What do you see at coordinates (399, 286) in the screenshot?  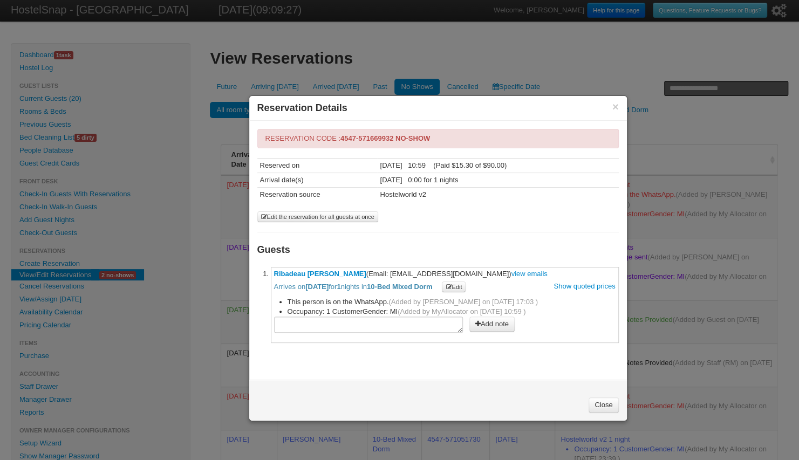 I see `b: 10-Bed Mixed Dorm` at bounding box center [399, 286].